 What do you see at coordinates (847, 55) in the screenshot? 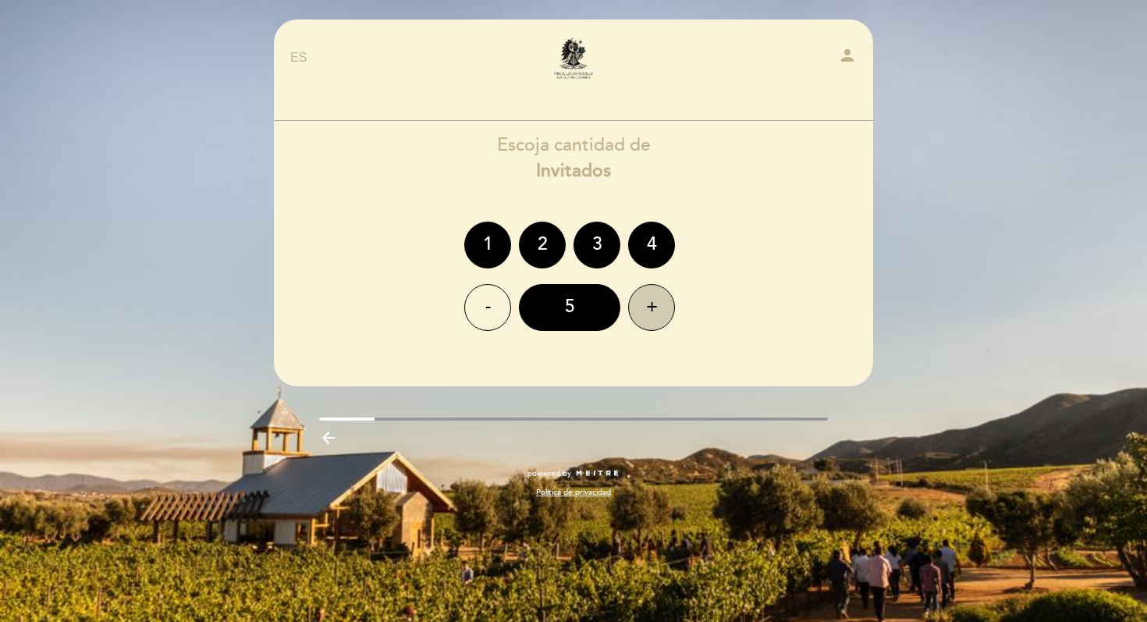
I see `i: person` at bounding box center [847, 55].